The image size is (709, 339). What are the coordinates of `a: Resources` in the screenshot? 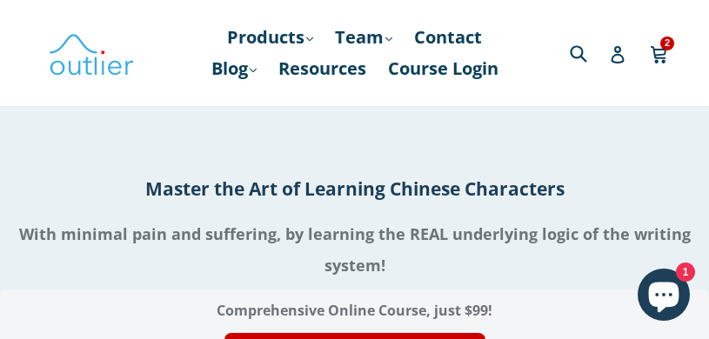 It's located at (322, 69).